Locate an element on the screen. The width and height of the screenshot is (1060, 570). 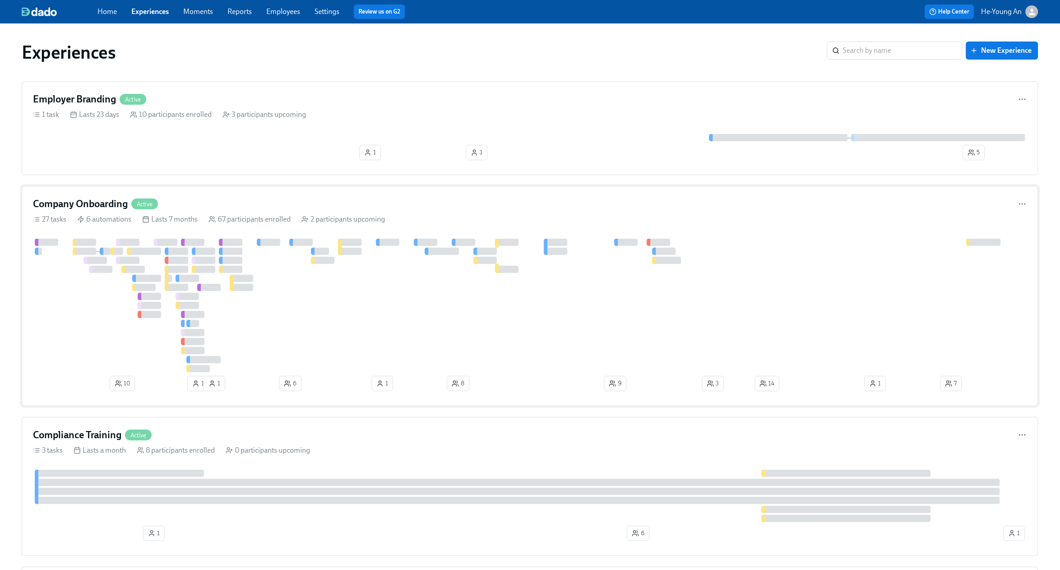
h4: Employer Branding is located at coordinates (74, 99).